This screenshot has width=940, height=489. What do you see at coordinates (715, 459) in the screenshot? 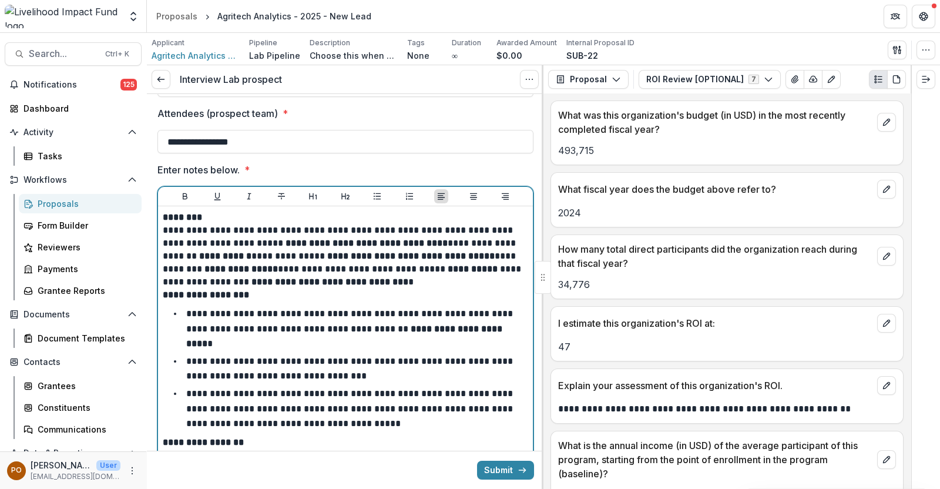
I see `p: What is the annual income (in USD) of the average participant of this program, starting from the ...` at bounding box center [715, 459].